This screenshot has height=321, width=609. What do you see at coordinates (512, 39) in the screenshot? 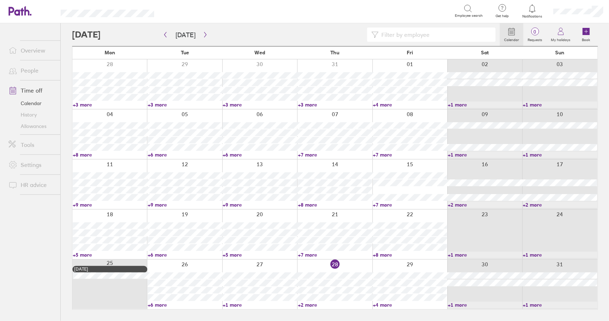
I see `label: Calendar` at bounding box center [512, 39].